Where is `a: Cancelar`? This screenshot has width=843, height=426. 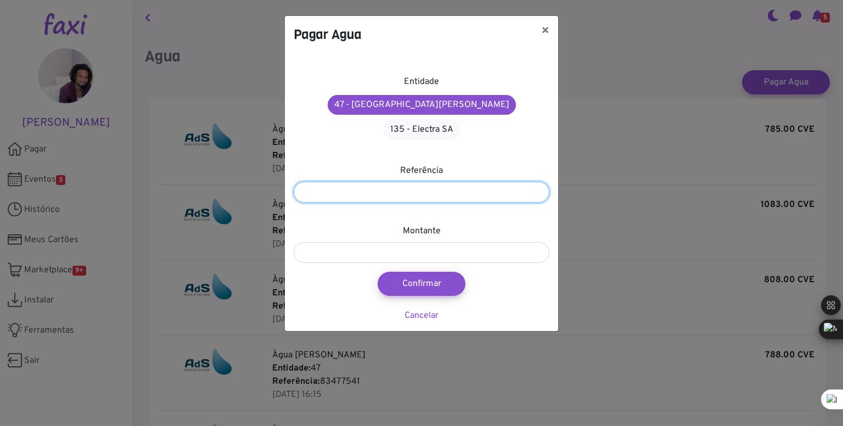
a: Cancelar is located at coordinates (422, 316).